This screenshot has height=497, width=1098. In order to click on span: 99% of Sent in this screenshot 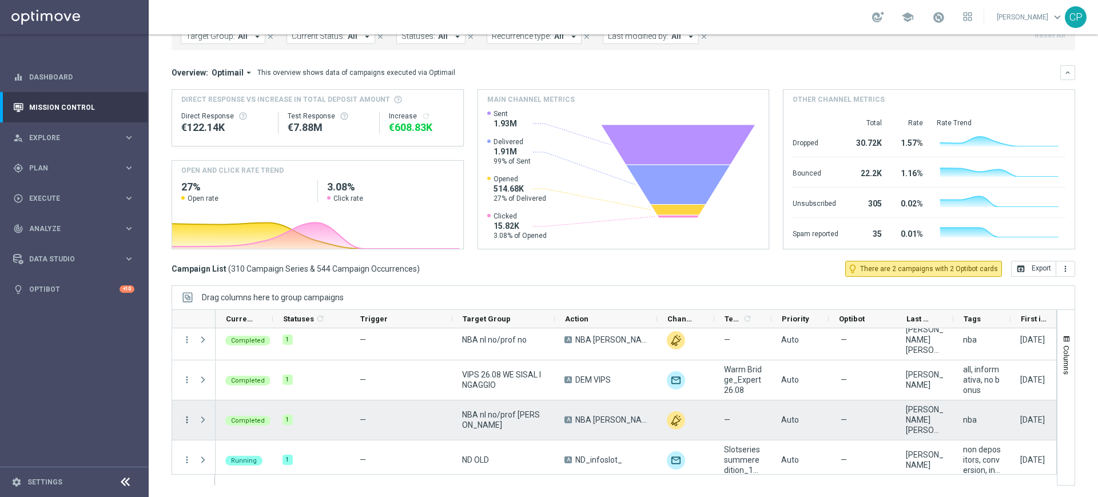, I will do `click(512, 161)`.